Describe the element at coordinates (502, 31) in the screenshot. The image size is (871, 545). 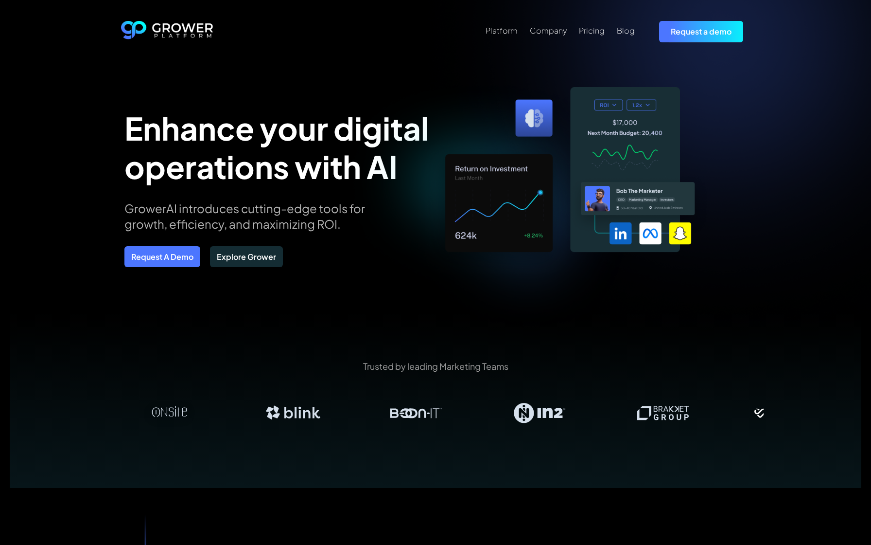
I see `a: Platform` at that location.